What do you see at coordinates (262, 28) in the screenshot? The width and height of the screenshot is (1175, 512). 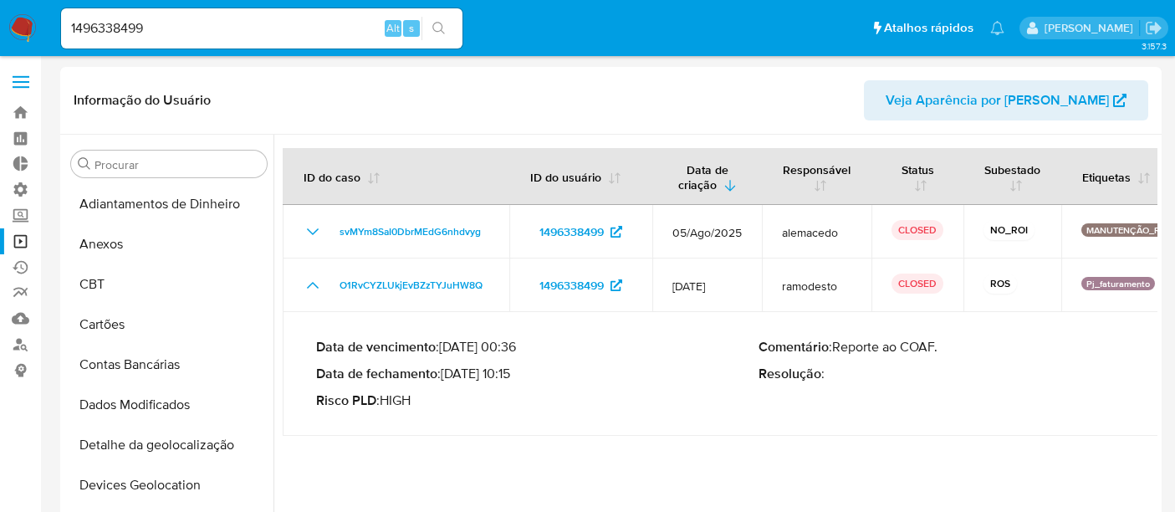 I see `input: Pesquise usuários ou casos...` at bounding box center [262, 28].